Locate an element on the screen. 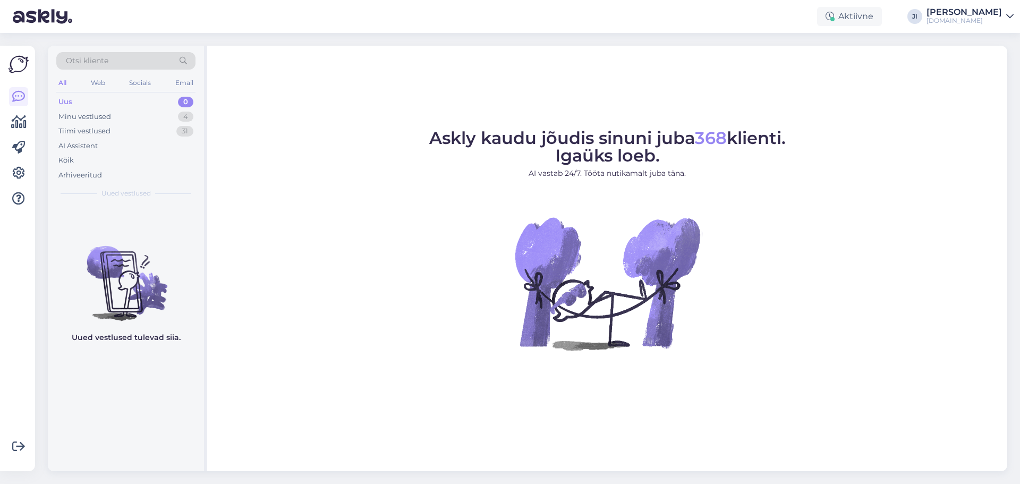  p: AI vastab 24/7. Tööta nutikamalt juba täna. is located at coordinates (607, 173).